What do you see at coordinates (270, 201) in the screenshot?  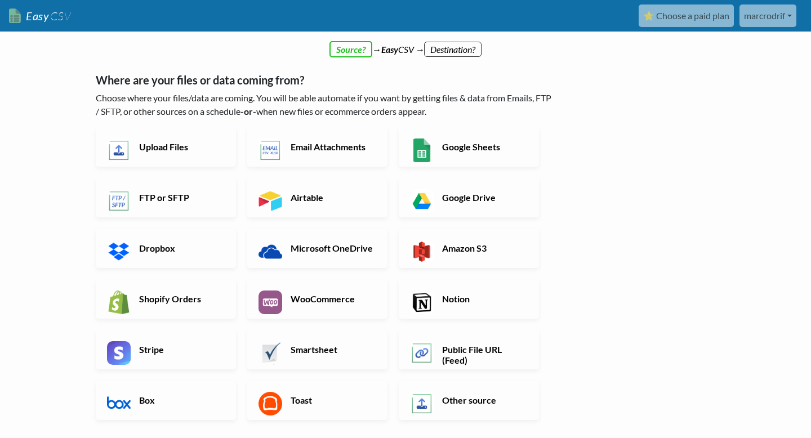 I see `img: Airtable App & API` at bounding box center [270, 201].